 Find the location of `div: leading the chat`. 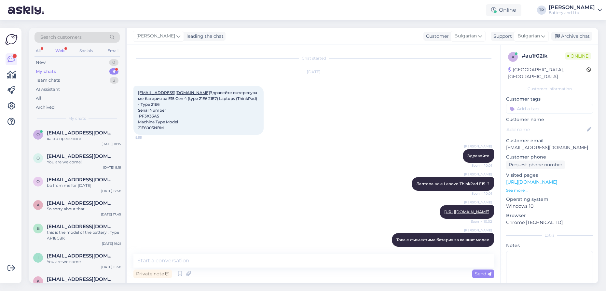

div: leading the chat is located at coordinates (204, 36).